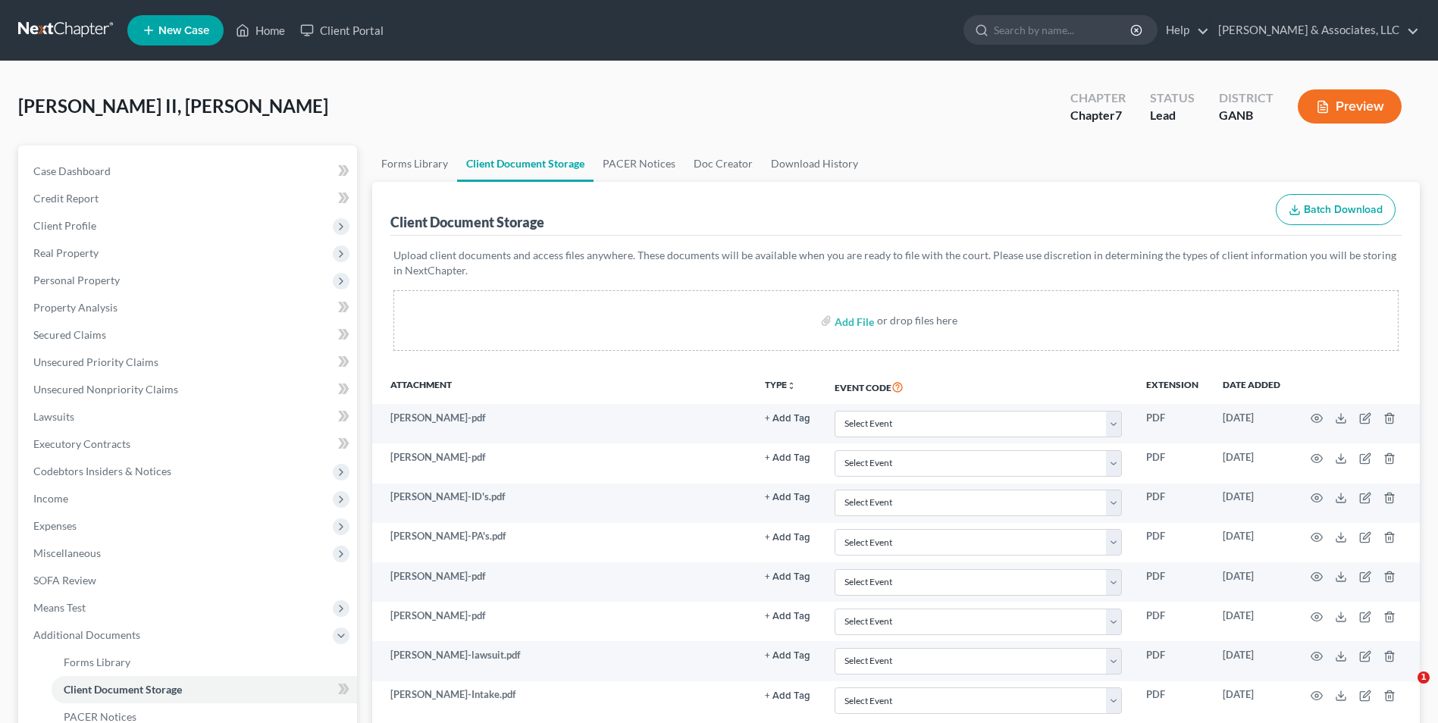 The height and width of the screenshot is (723, 1438). What do you see at coordinates (77, 280) in the screenshot?
I see `span: Personal Property` at bounding box center [77, 280].